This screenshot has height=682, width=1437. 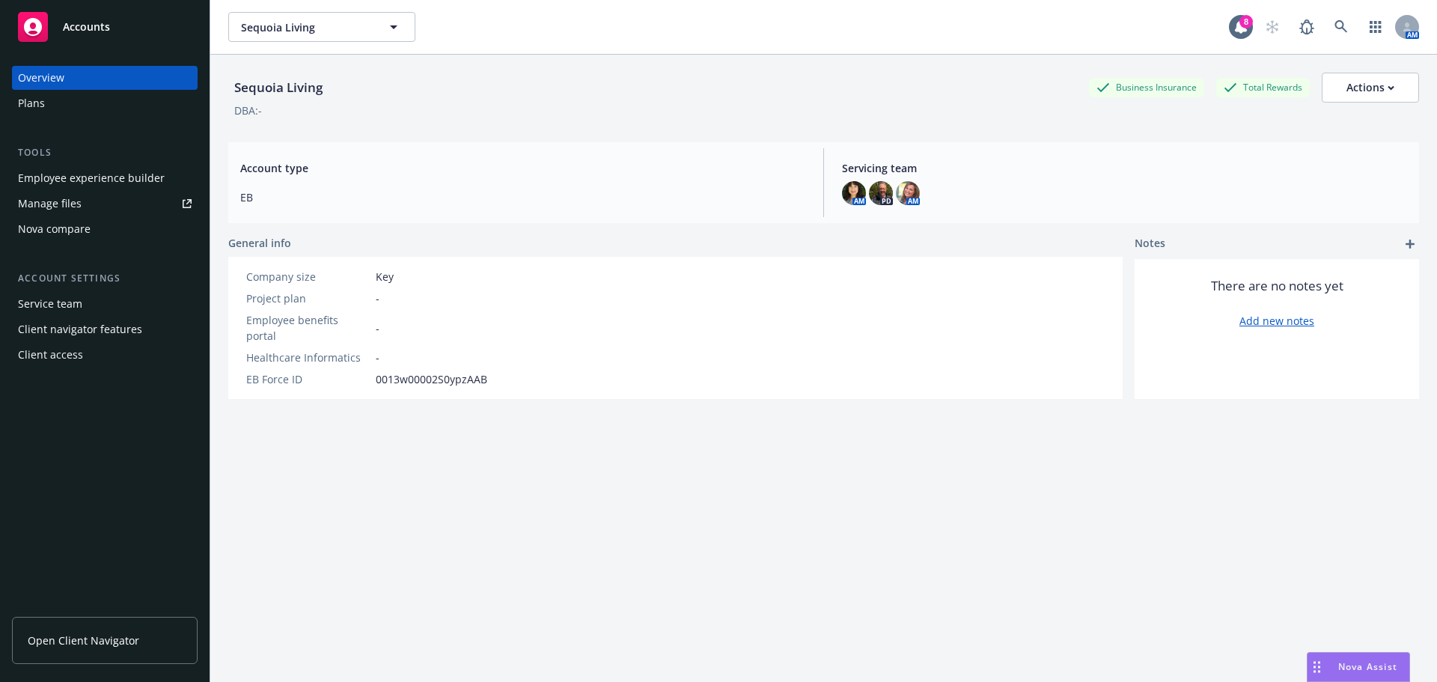 What do you see at coordinates (105, 329) in the screenshot?
I see `a: Client navigator features` at bounding box center [105, 329].